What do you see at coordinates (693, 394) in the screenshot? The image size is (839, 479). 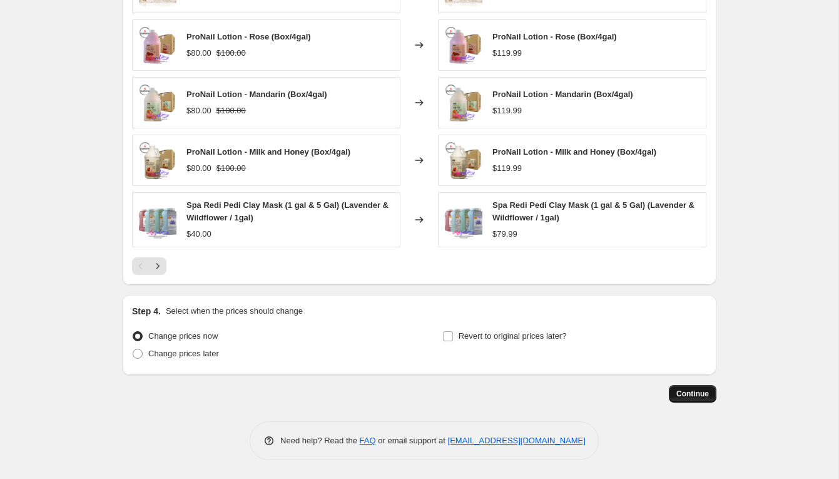 I see `button: Continue` at bounding box center [693, 394].